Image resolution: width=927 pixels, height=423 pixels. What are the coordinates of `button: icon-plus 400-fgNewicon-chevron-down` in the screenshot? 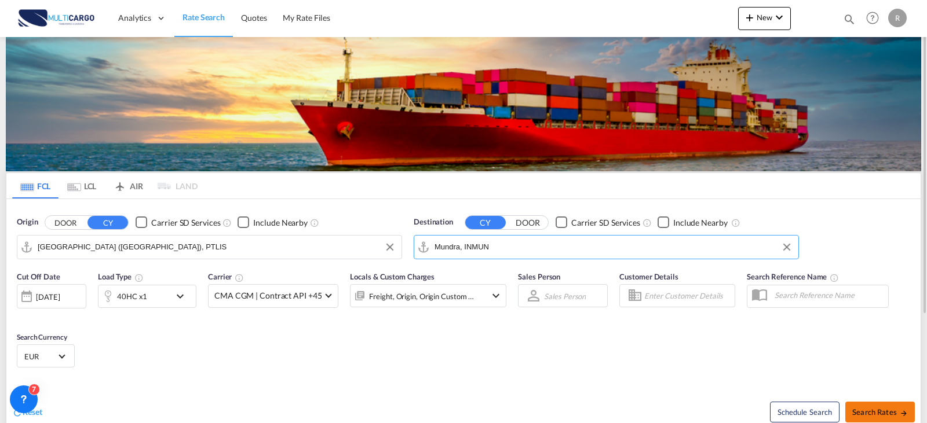 It's located at (764, 19).